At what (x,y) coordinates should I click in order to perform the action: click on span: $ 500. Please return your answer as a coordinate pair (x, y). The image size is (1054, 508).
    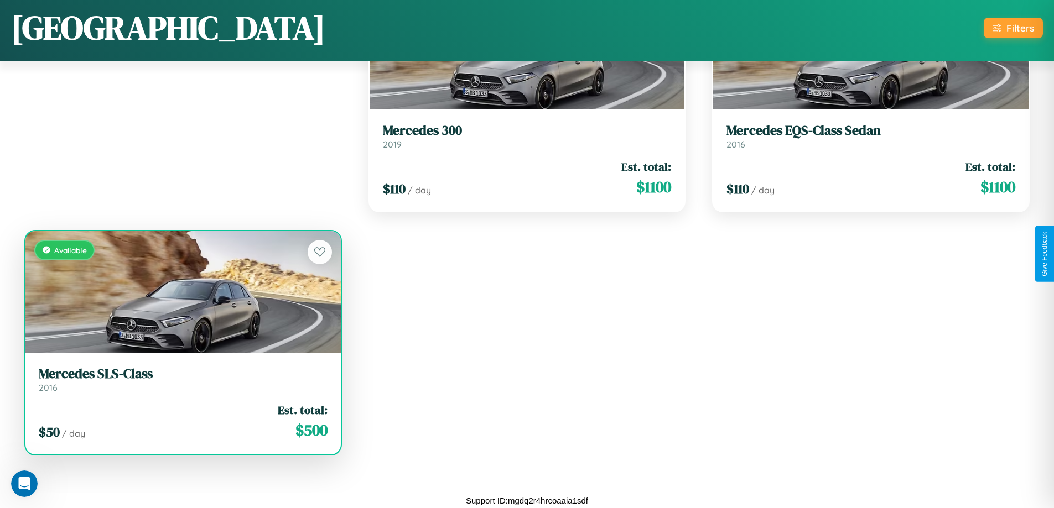
    Looking at the image, I should click on (311, 430).